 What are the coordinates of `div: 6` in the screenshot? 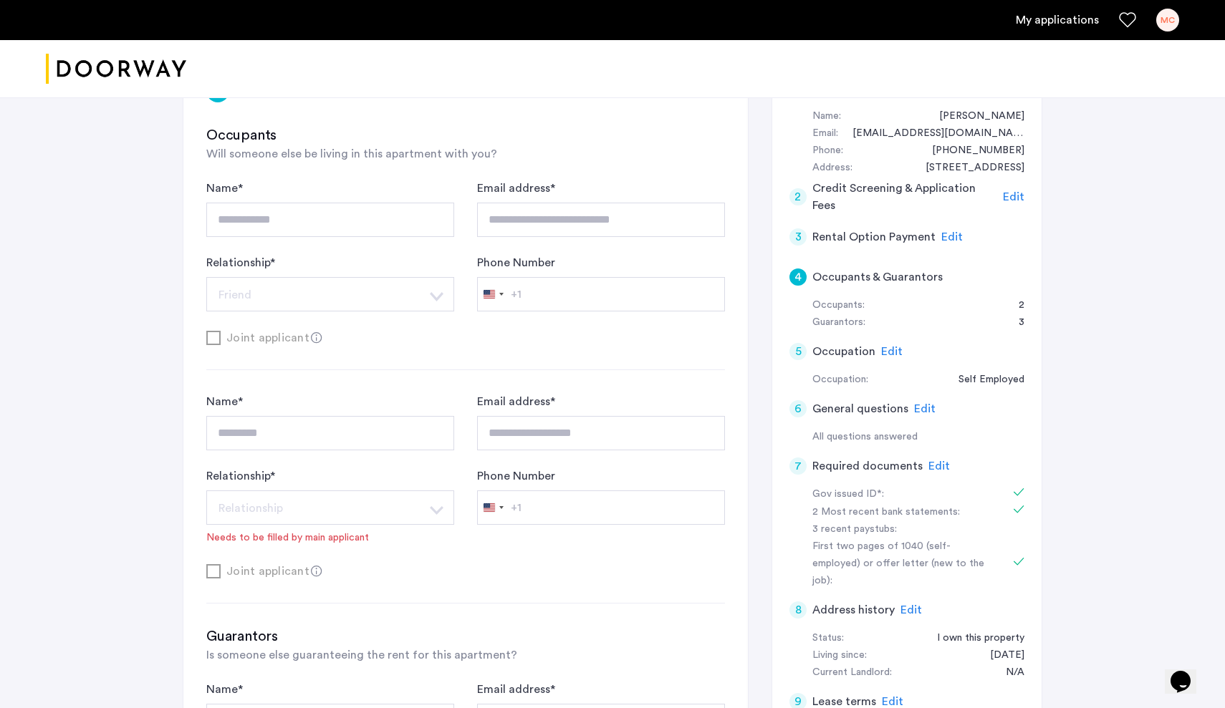 It's located at (798, 409).